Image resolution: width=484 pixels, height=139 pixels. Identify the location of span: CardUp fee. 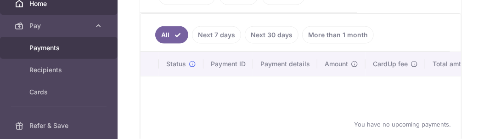
(391, 64).